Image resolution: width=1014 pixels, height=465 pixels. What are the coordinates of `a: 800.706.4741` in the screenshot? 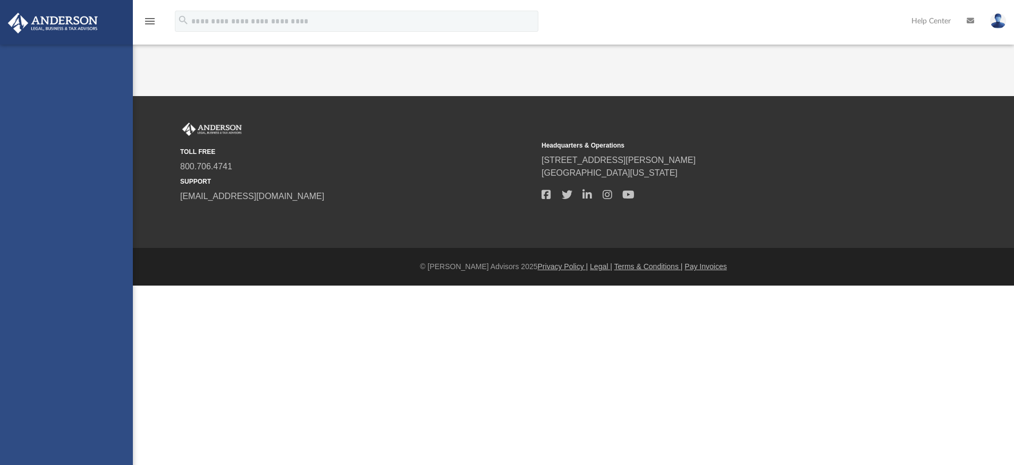 It's located at (206, 166).